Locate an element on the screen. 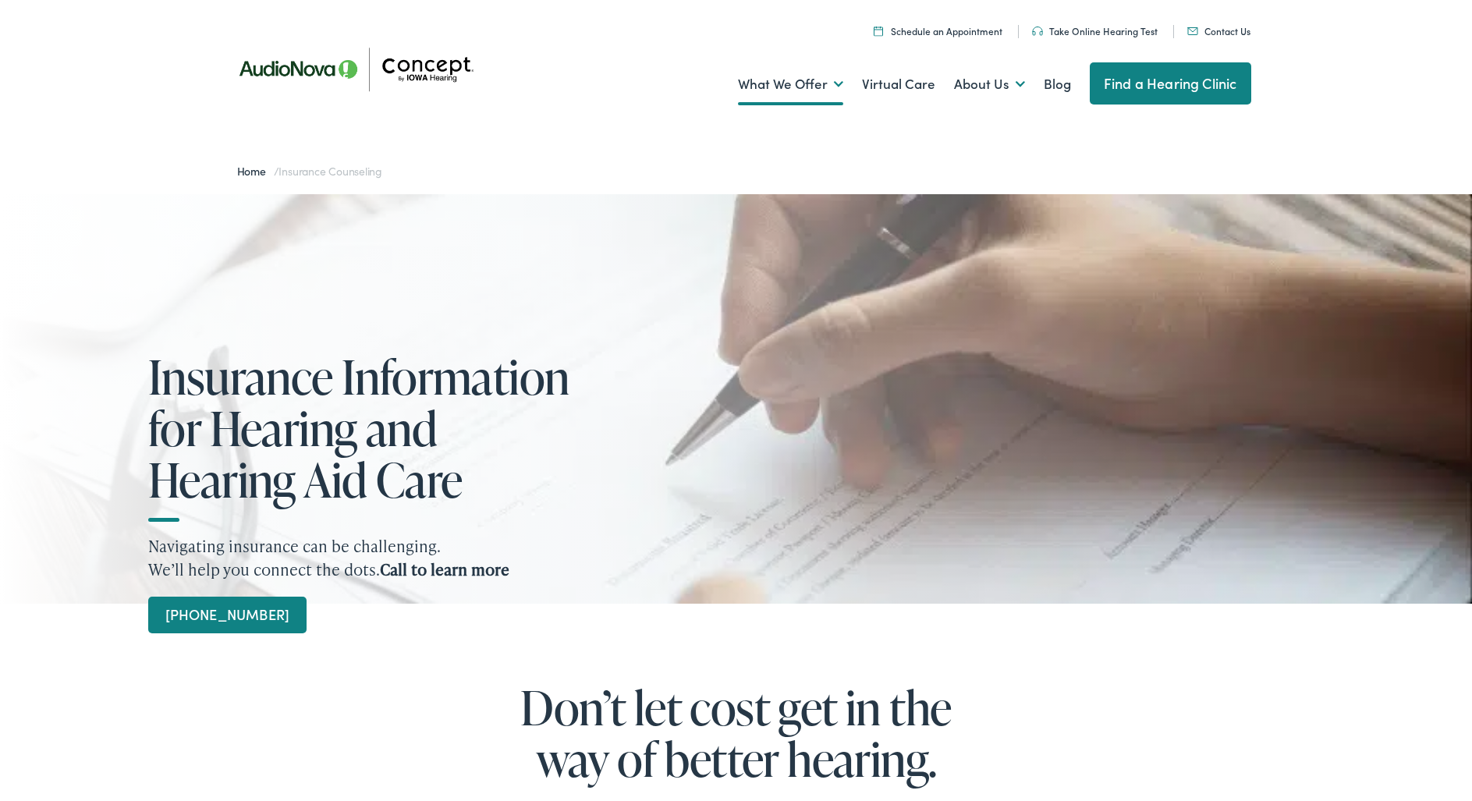 Image resolution: width=1472 pixels, height=801 pixels. a: What We Offer is located at coordinates (790, 84).